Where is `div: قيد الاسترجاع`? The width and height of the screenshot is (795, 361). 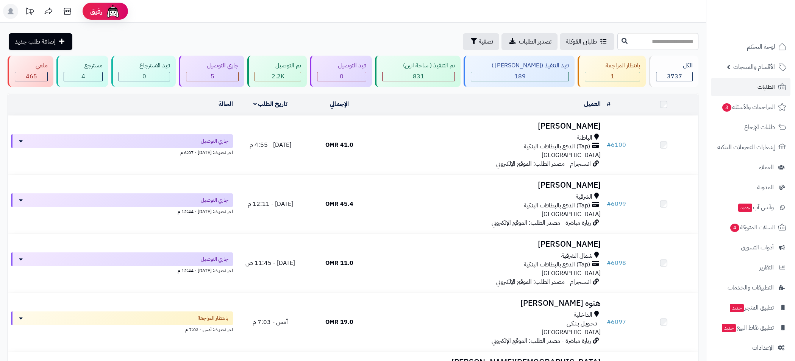 div: قيد الاسترجاع is located at coordinates (144, 66).